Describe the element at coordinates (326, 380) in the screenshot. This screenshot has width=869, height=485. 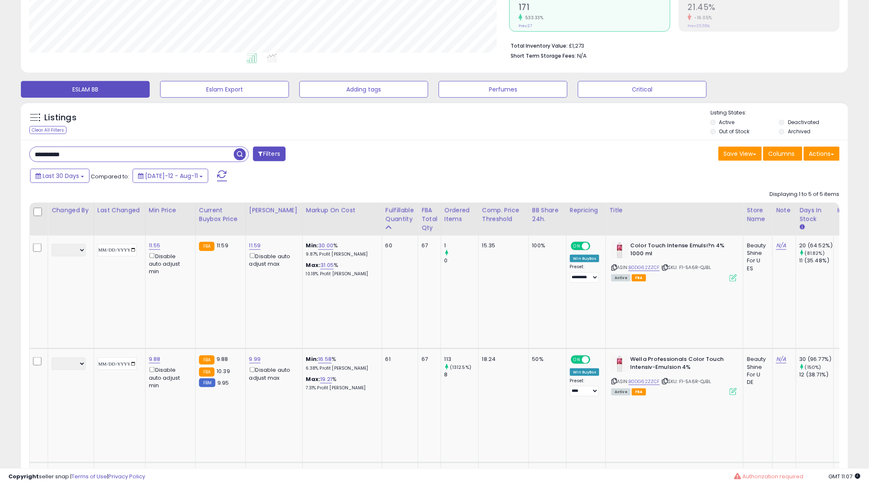
I see `a: 19.21` at that location.